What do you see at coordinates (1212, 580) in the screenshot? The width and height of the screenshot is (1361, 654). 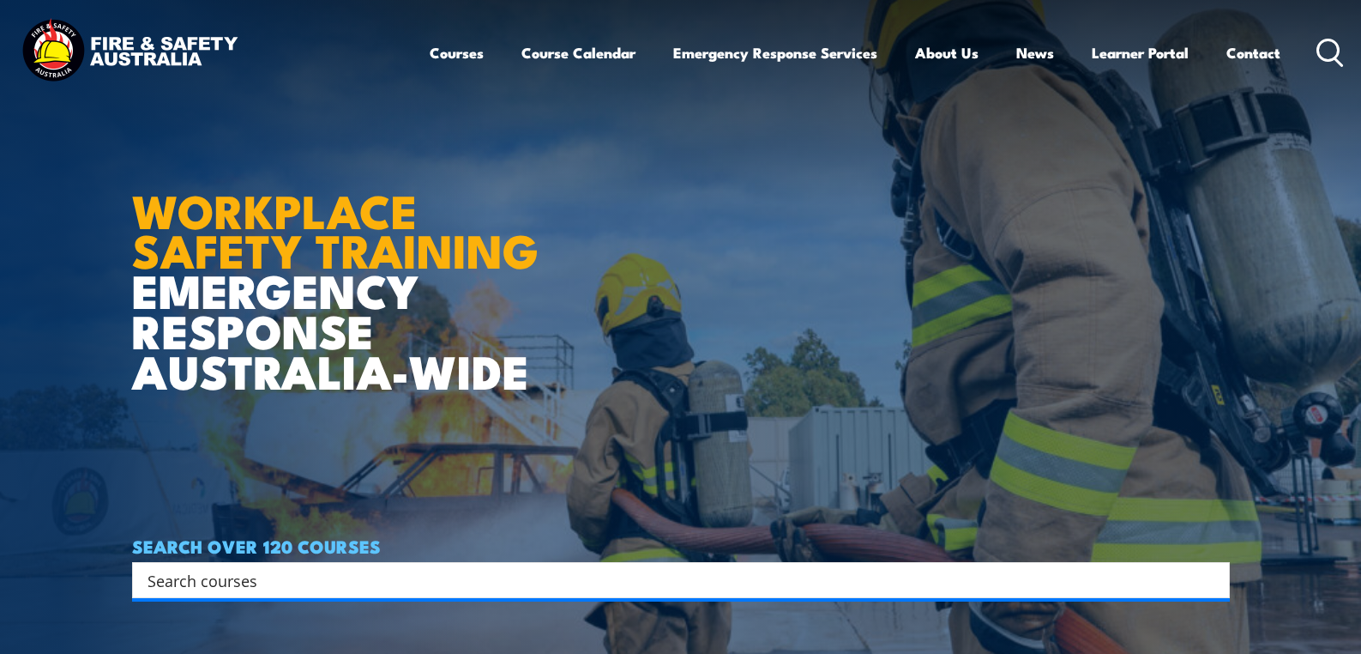 I see `button: Search magnifier button` at bounding box center [1212, 580].